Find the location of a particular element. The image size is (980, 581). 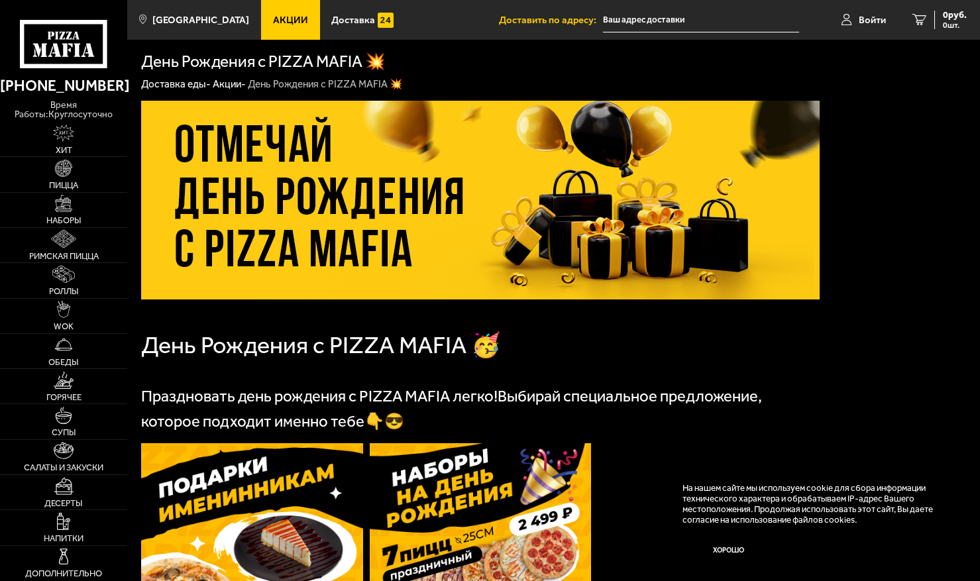

span: Напитки is located at coordinates (64, 538).